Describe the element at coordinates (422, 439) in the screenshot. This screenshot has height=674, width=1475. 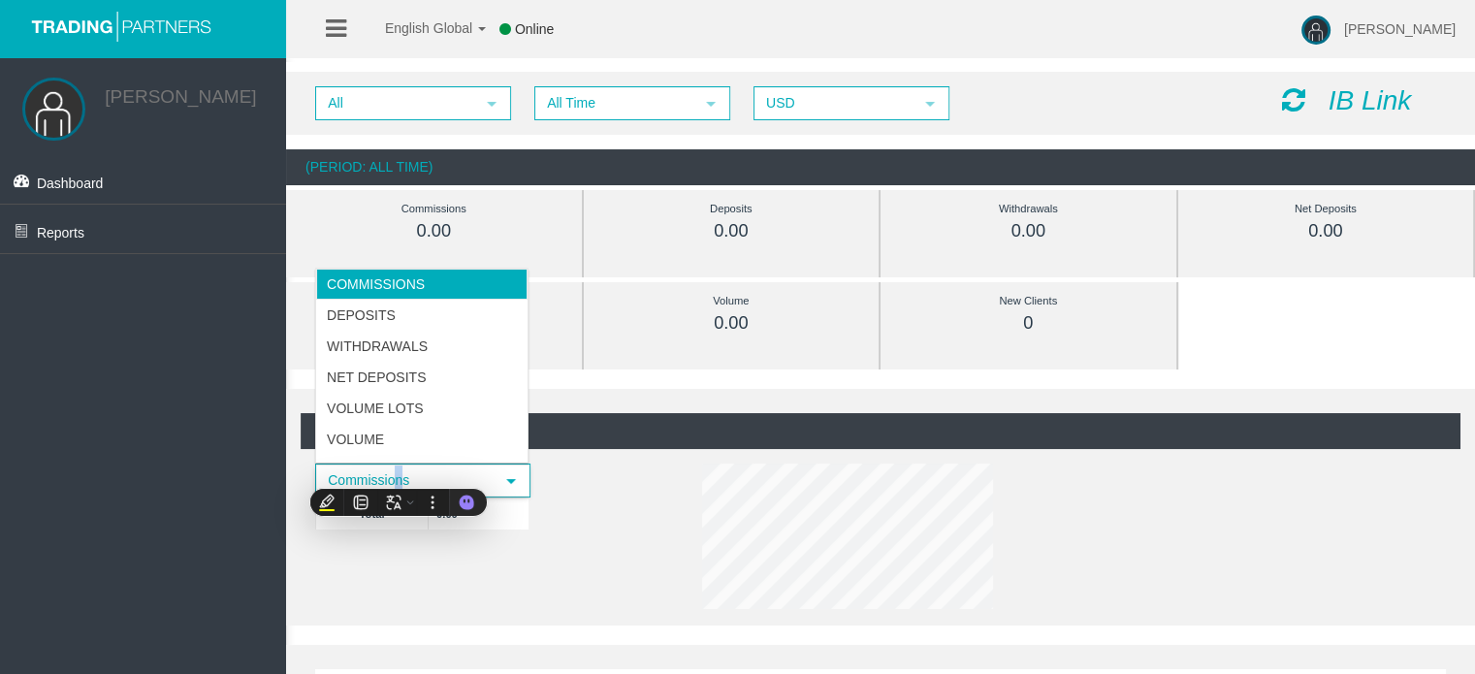
I see `li: Volume` at that location.